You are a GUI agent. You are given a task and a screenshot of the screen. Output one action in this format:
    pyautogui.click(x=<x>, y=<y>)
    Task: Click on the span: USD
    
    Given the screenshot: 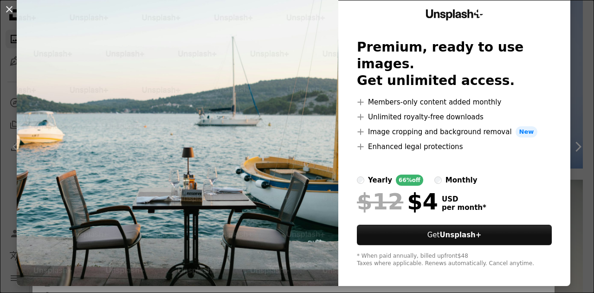 What is the action you would take?
    pyautogui.click(x=464, y=199)
    